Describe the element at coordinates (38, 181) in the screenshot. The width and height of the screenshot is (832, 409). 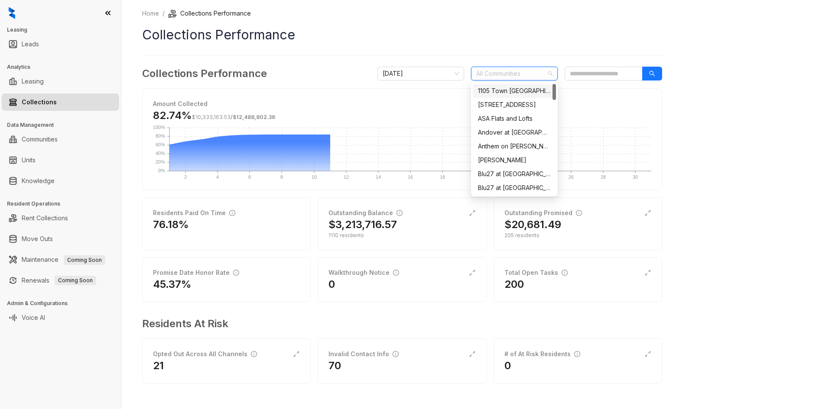
I see `a: Knowledge` at that location.